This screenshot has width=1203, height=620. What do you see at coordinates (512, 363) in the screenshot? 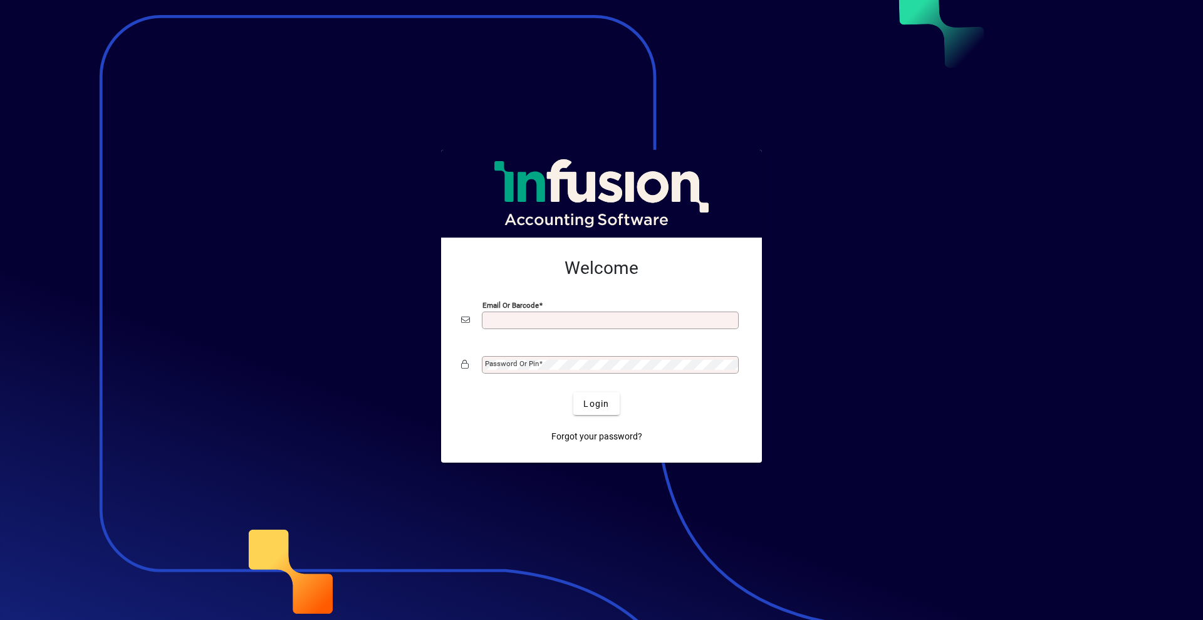
I see `mat-label: Password or Pin` at bounding box center [512, 363].